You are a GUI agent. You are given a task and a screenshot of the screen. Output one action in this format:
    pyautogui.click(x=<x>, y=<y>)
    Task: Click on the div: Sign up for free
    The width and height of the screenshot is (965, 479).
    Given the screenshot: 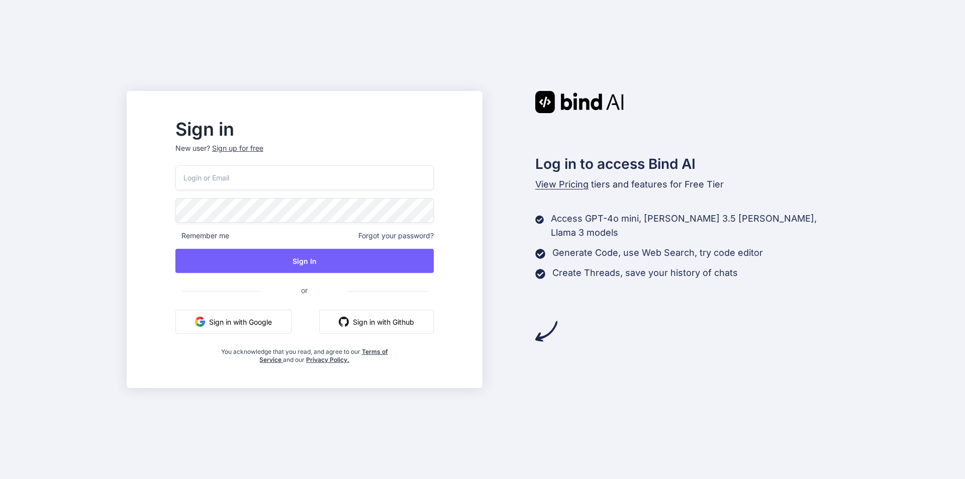 What is the action you would take?
    pyautogui.click(x=238, y=148)
    